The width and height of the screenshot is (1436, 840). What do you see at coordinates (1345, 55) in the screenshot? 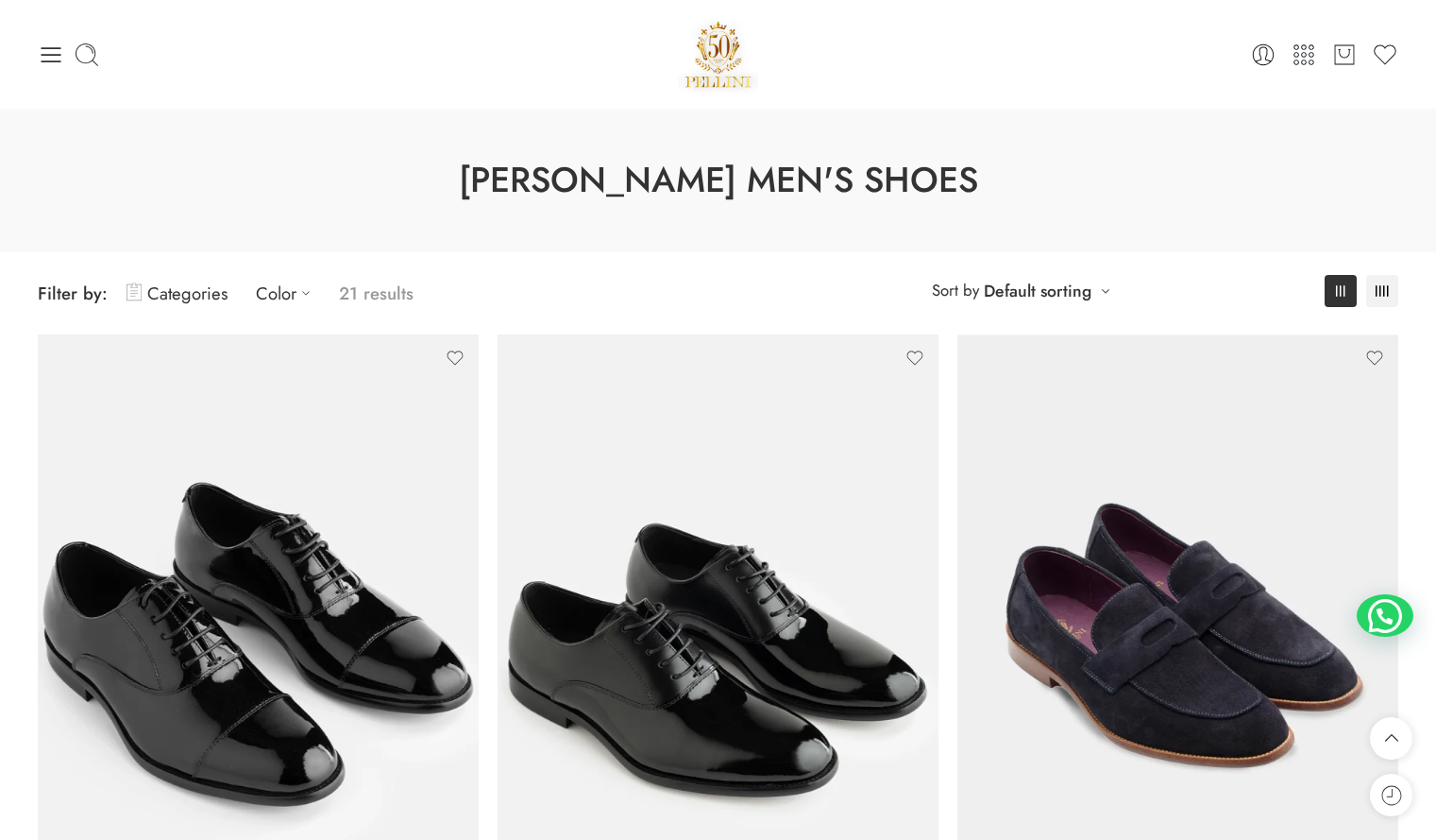
I see `a: Cart` at bounding box center [1345, 55].